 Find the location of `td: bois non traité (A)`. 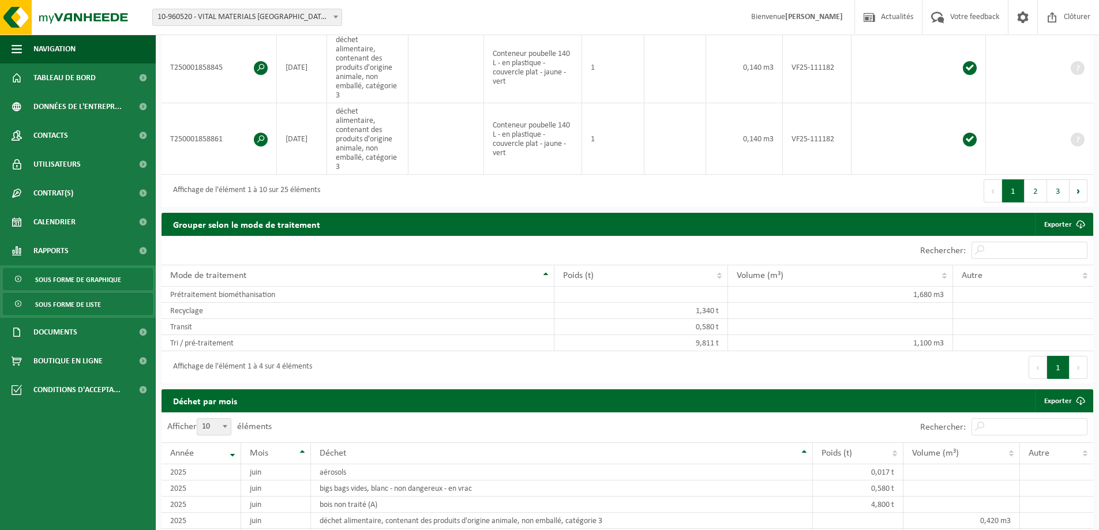

td: bois non traité (A) is located at coordinates (562, 505).